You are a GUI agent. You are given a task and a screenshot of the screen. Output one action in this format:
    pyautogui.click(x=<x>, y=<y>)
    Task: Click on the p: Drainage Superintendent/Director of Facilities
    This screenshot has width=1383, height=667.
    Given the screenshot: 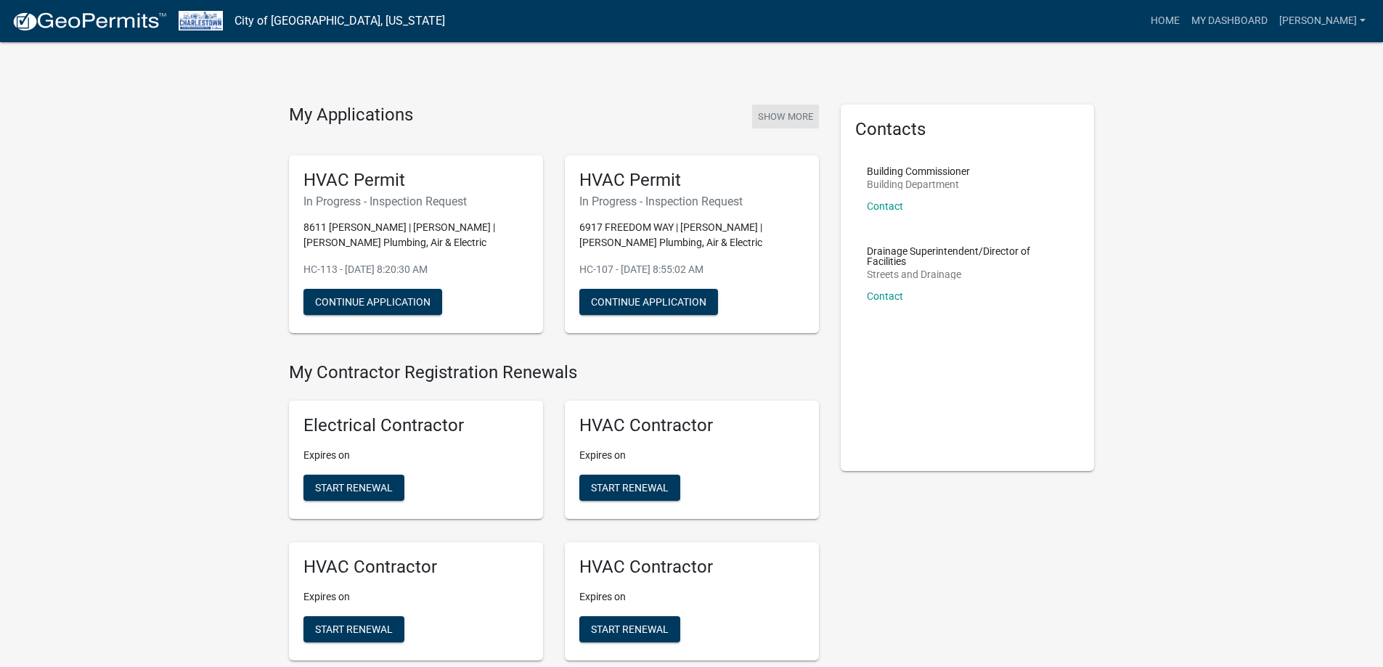 What is the action you would take?
    pyautogui.click(x=968, y=256)
    